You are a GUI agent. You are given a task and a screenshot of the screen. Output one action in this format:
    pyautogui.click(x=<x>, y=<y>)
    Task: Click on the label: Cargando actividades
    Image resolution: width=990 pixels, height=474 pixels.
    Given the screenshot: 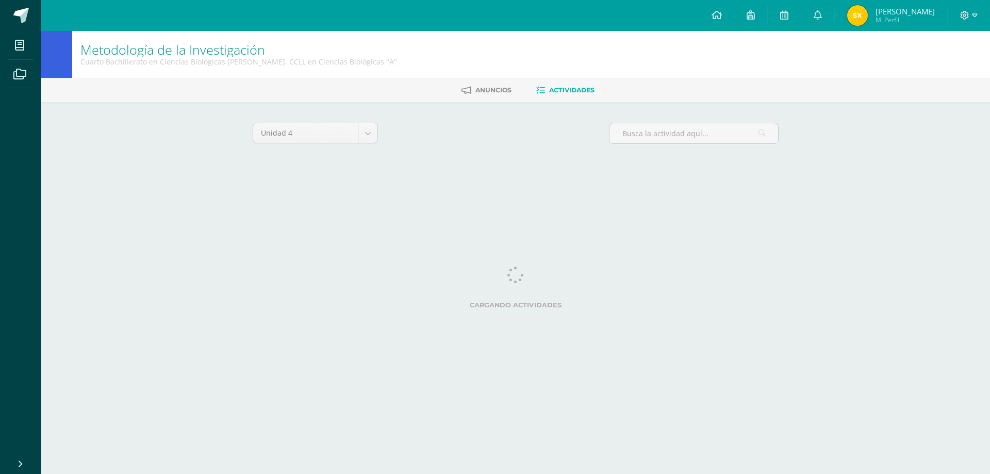 What is the action you would take?
    pyautogui.click(x=516, y=305)
    